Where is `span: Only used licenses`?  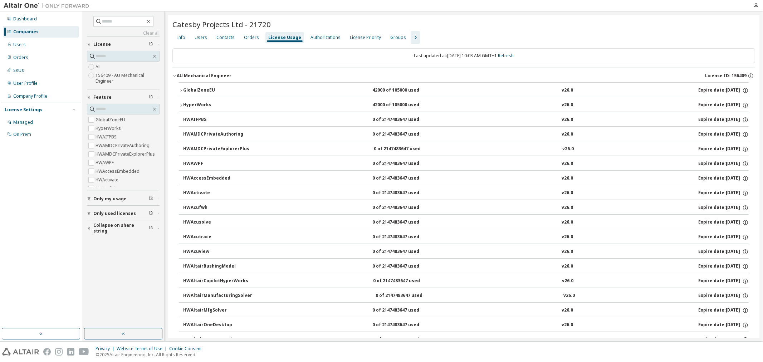 span: Only used licenses is located at coordinates (114, 214).